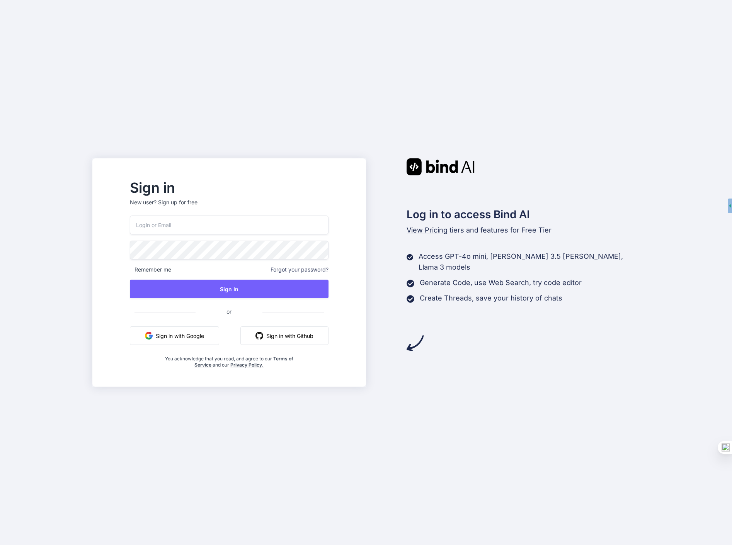  What do you see at coordinates (149, 336) in the screenshot?
I see `img: google` at bounding box center [149, 336].